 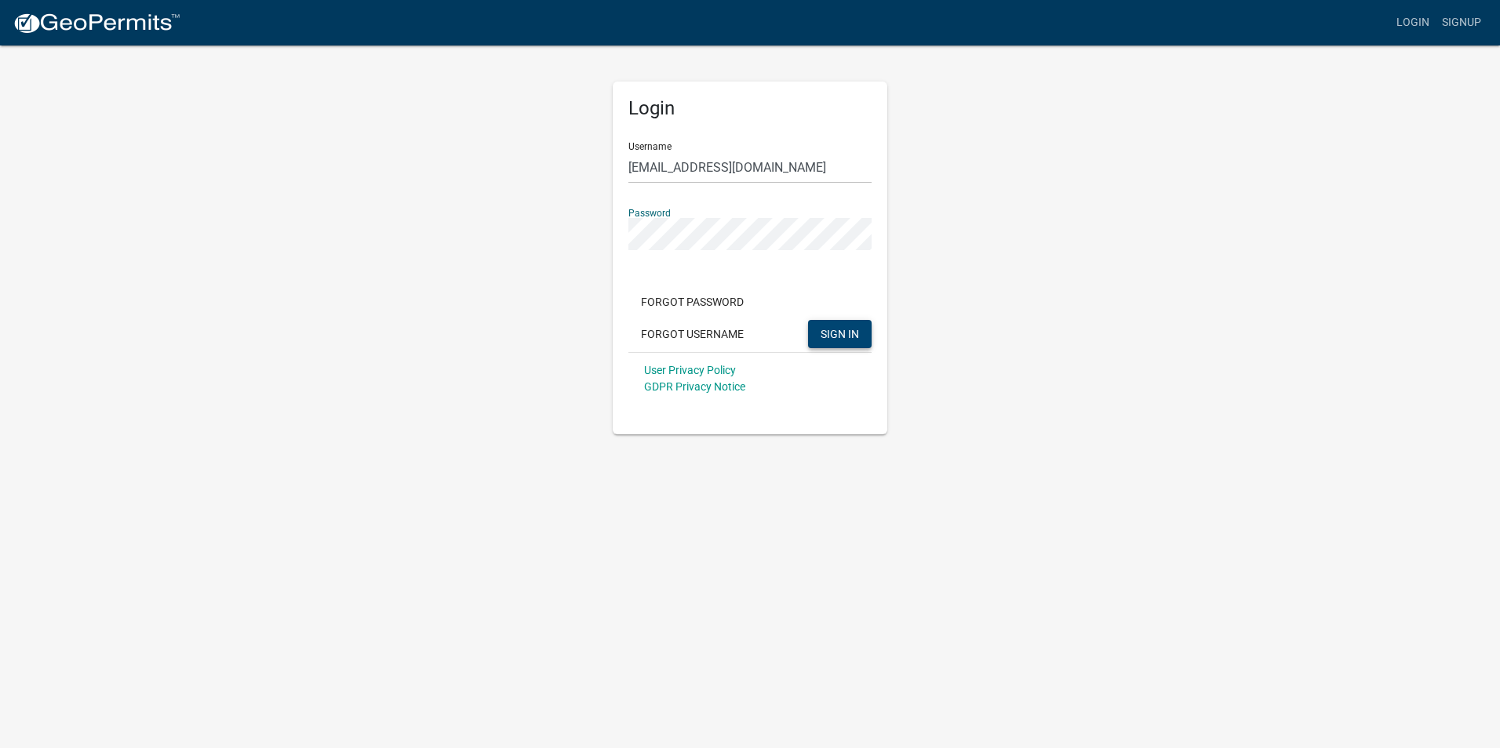 What do you see at coordinates (839, 334) in the screenshot?
I see `button: SIGN IN` at bounding box center [839, 334].